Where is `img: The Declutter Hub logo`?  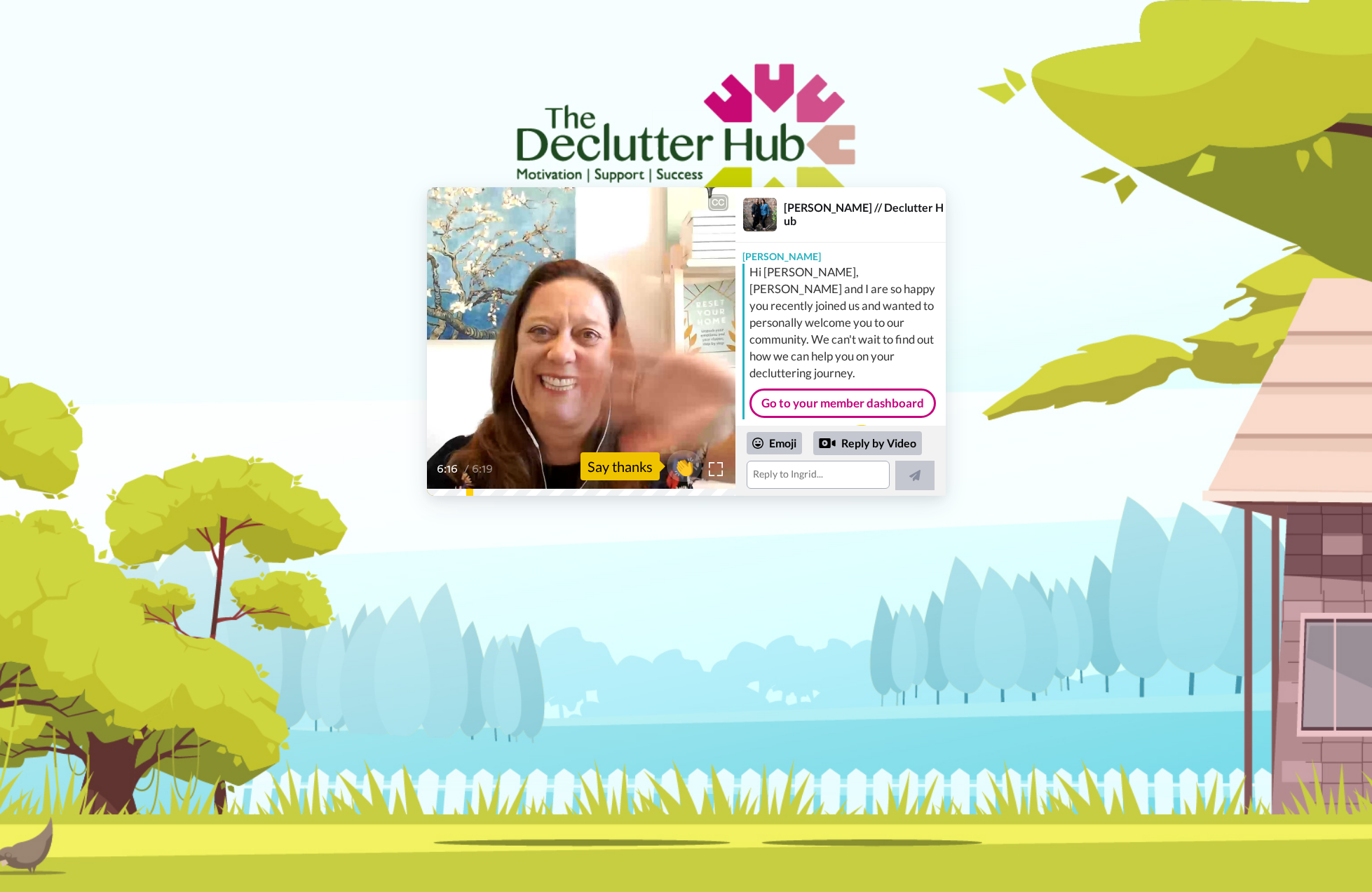 img: The Declutter Hub logo is located at coordinates (686, 138).